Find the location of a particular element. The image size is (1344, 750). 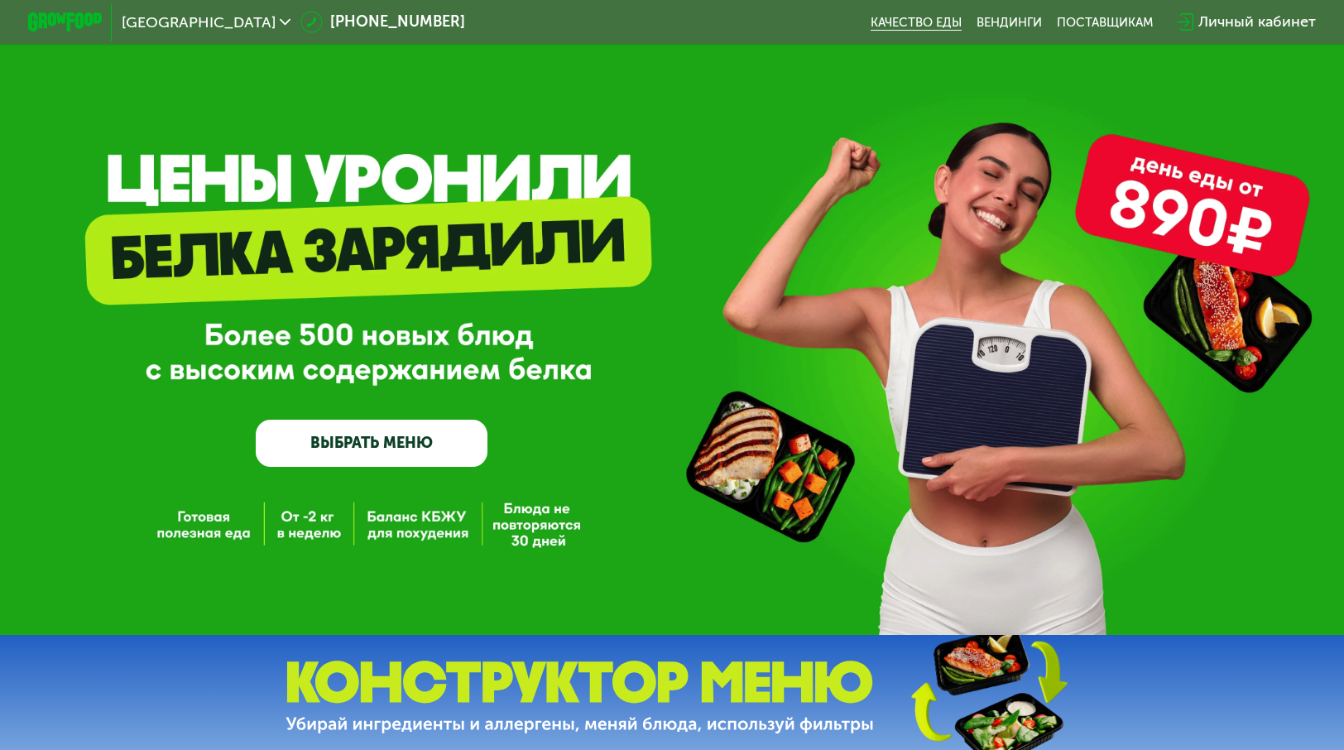

a: Вендинги is located at coordinates (1009, 22).